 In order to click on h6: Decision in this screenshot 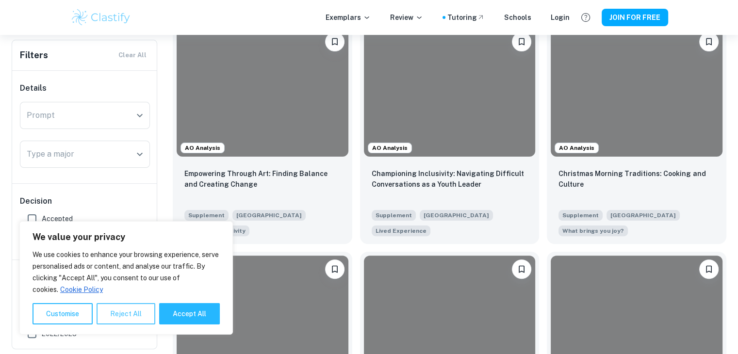, I will do `click(85, 201)`.